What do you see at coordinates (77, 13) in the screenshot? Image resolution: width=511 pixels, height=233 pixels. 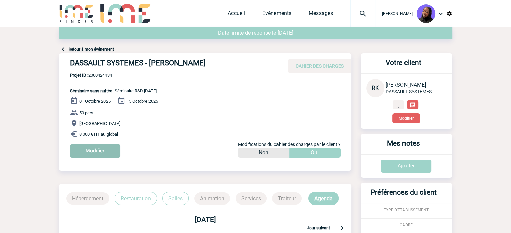 I see `img: IME-Finder` at bounding box center [77, 13].